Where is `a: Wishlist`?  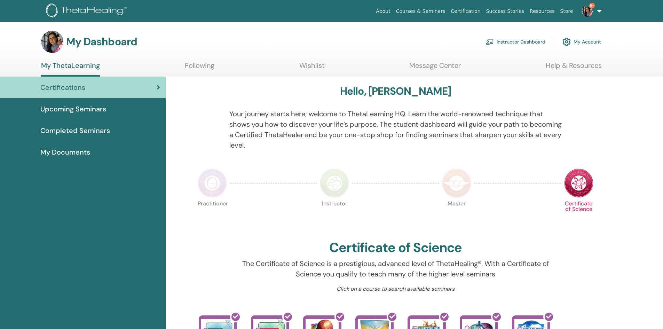 a: Wishlist is located at coordinates (312, 68).